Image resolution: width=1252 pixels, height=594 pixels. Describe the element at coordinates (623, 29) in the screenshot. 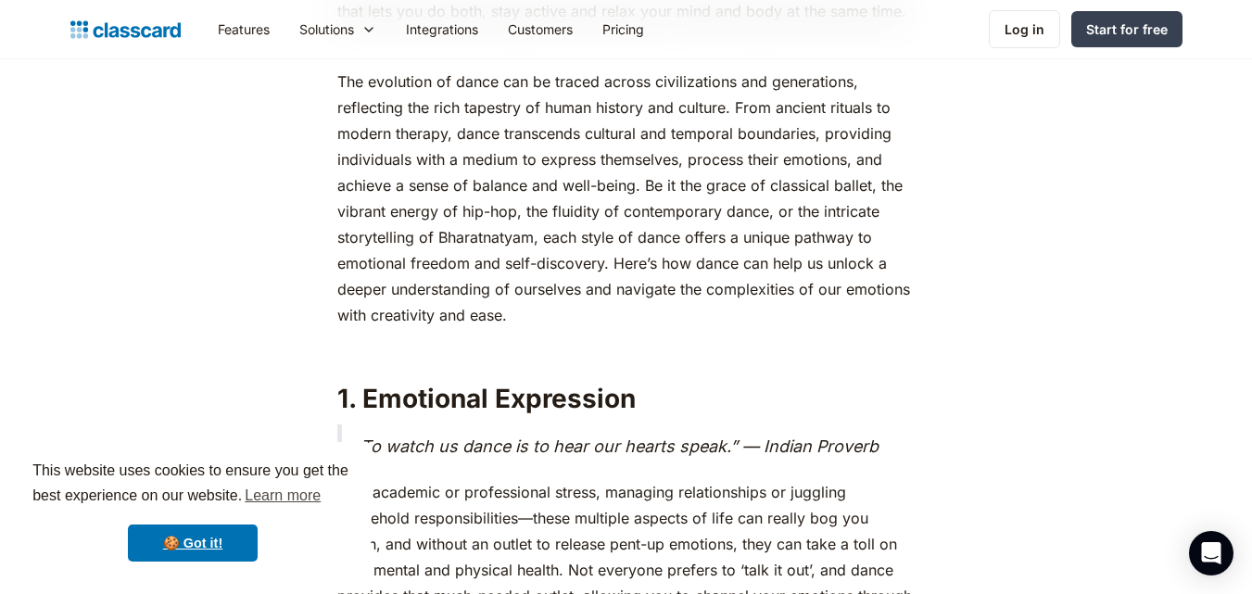

I see `a: Pricing` at that location.